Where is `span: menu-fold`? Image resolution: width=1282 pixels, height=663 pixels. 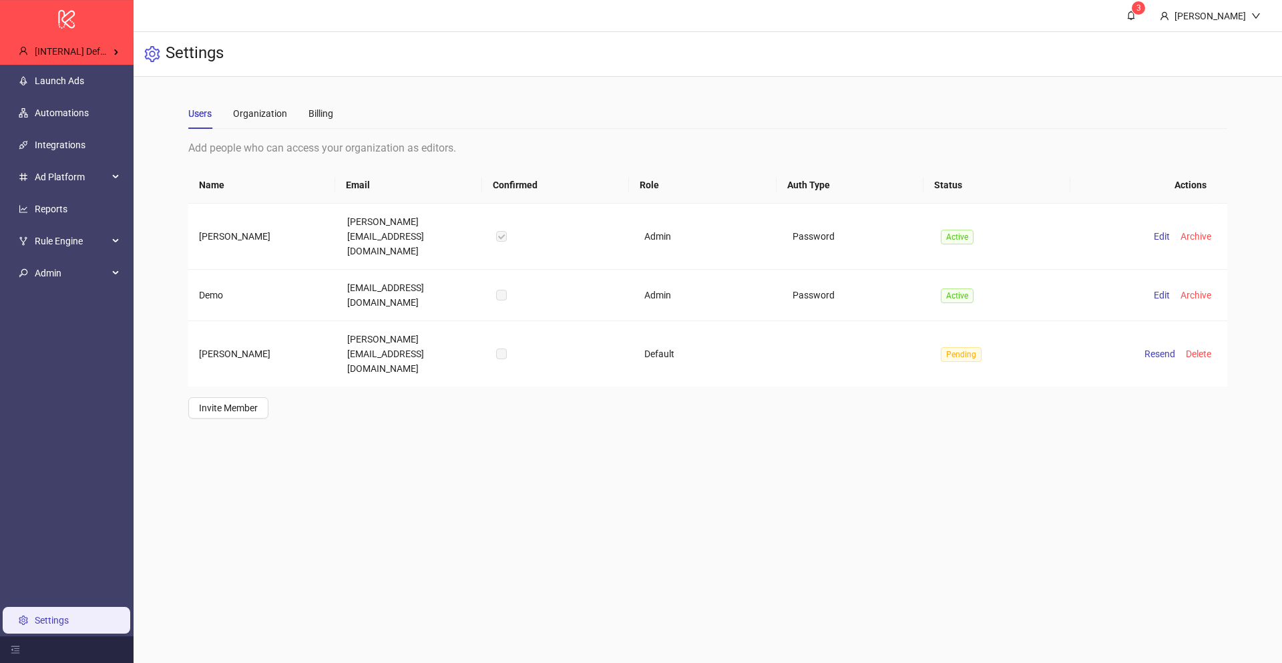
span: menu-fold is located at coordinates (15, 649).